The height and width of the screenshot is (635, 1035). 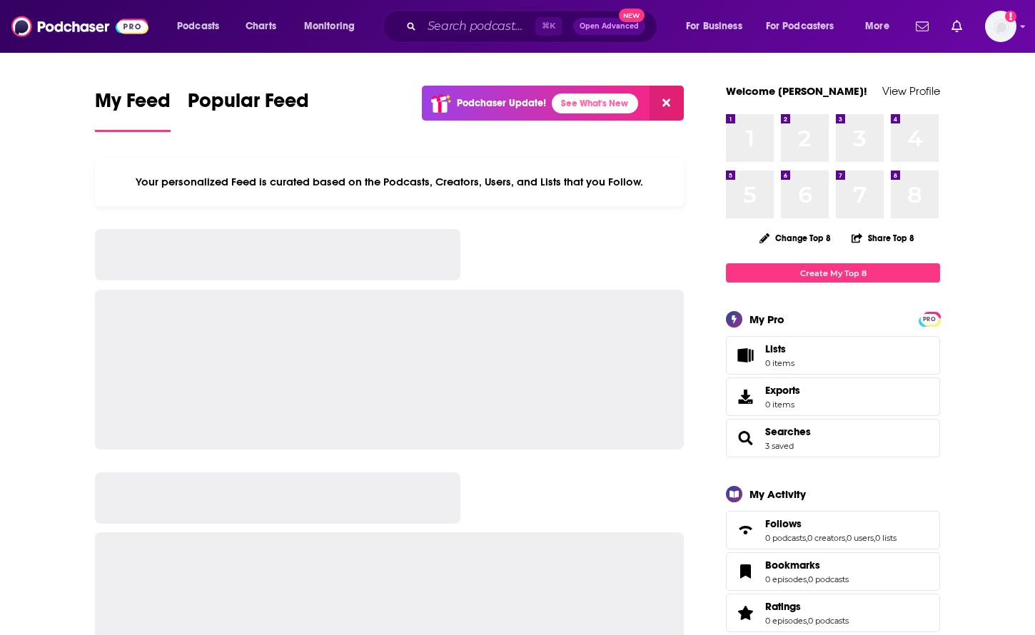 I want to click on a: Charts, so click(x=261, y=26).